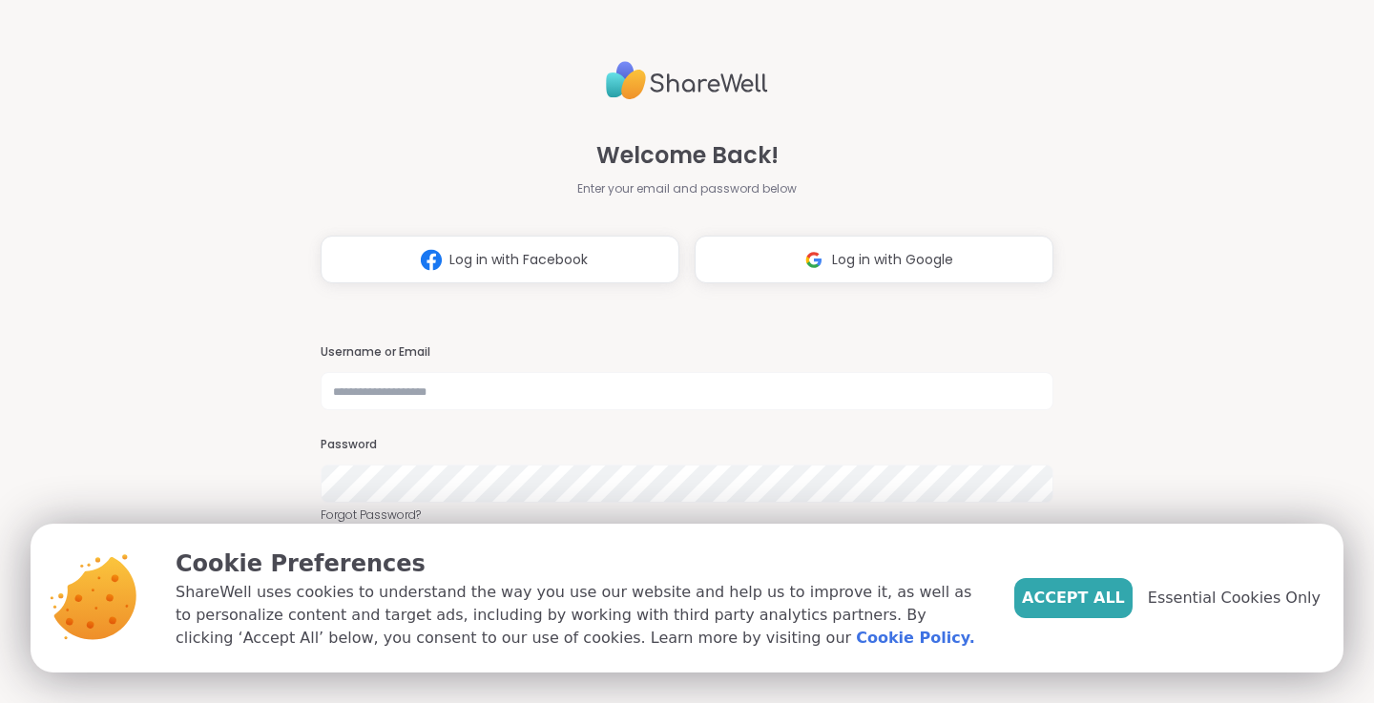 The height and width of the screenshot is (703, 1374). Describe the element at coordinates (687, 156) in the screenshot. I see `span: Welcome Back!` at that location.